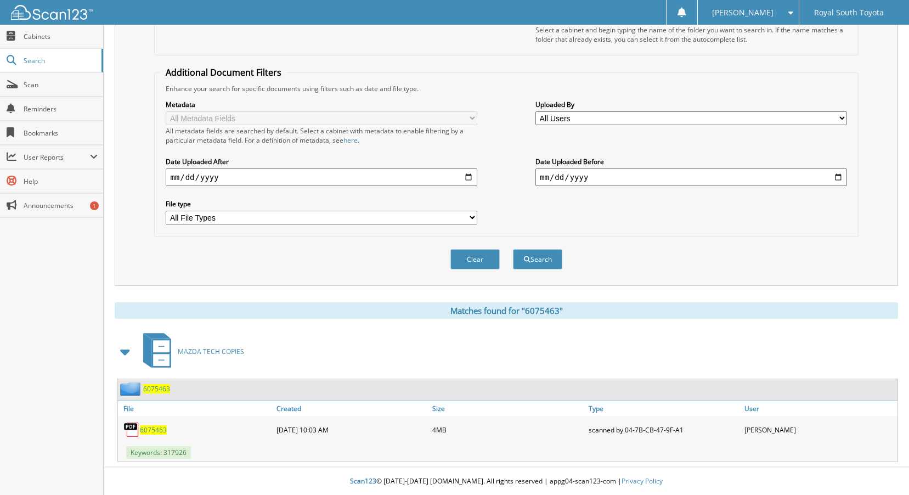 This screenshot has height=495, width=909. Describe the element at coordinates (663, 429) in the screenshot. I see `div: scanned by 04-7B-CB-47-9F-A1` at that location.